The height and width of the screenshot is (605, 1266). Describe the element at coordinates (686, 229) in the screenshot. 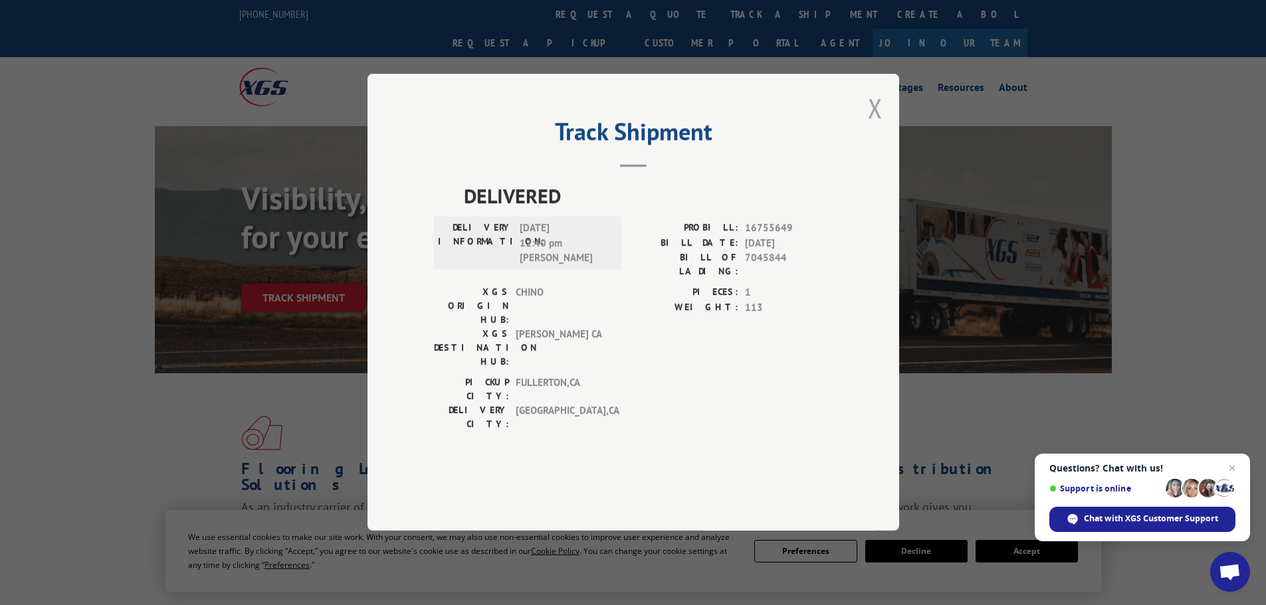

I see `label: PROBILL:` at that location.